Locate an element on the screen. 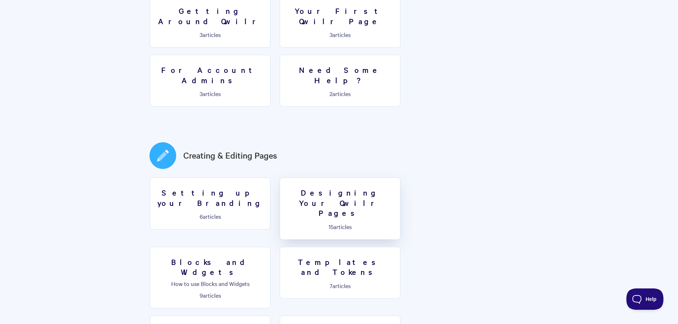 The height and width of the screenshot is (324, 678). h3: For Account Admins is located at coordinates (210, 75).